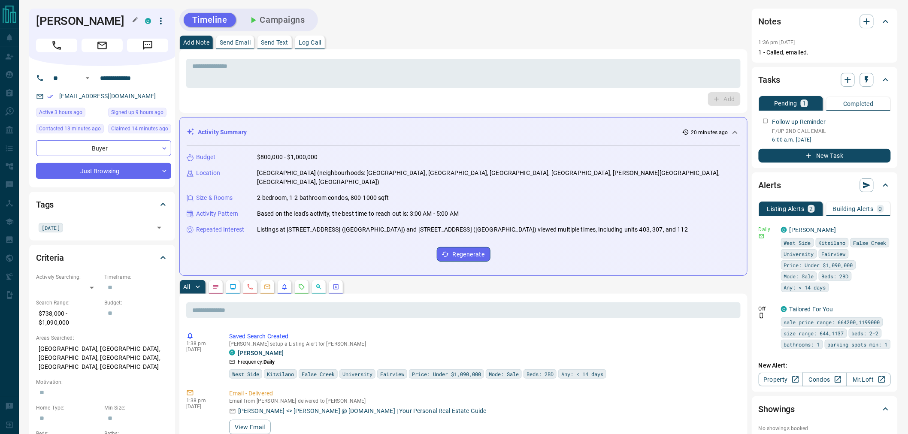  I want to click on span: parking spots min: 1, so click(858, 345).